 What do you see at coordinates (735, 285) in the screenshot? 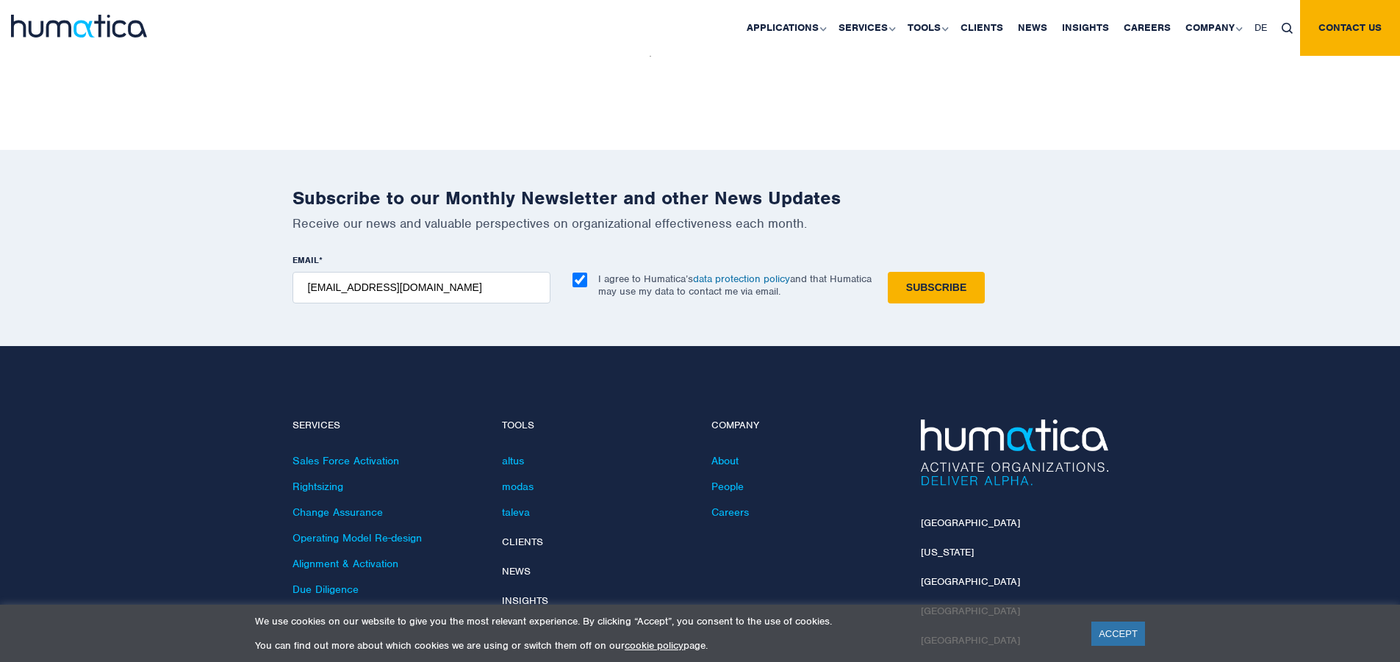
I see `p: I agree to Humatica’s and that Humatica may use my data to contact me via email.` at bounding box center [735, 285].